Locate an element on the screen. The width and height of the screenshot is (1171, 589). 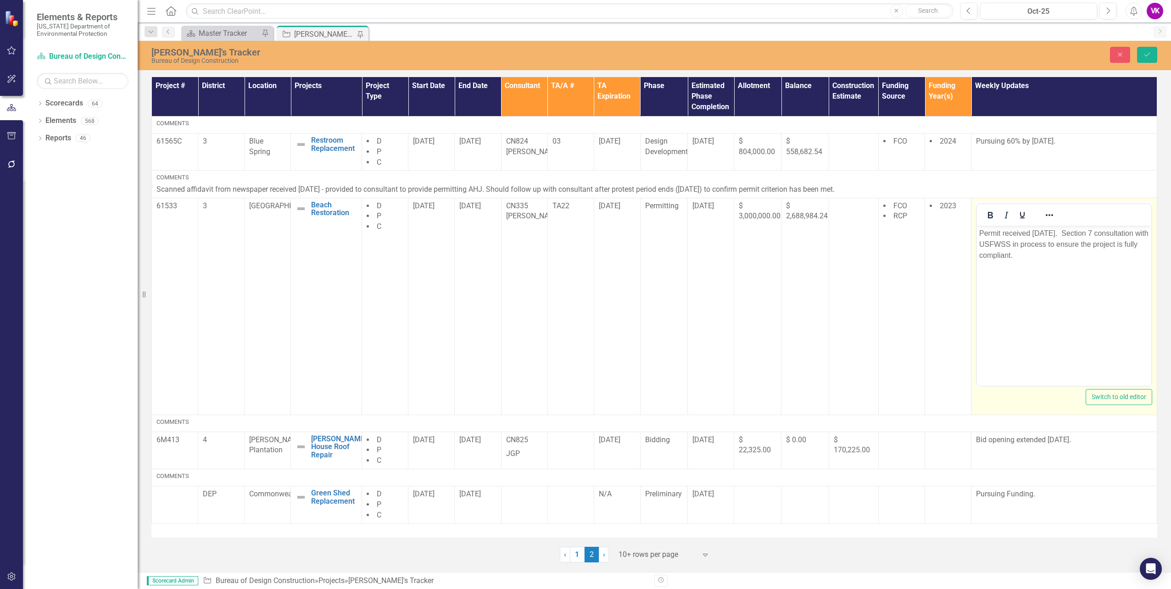
p: 61565C is located at coordinates (175, 141).